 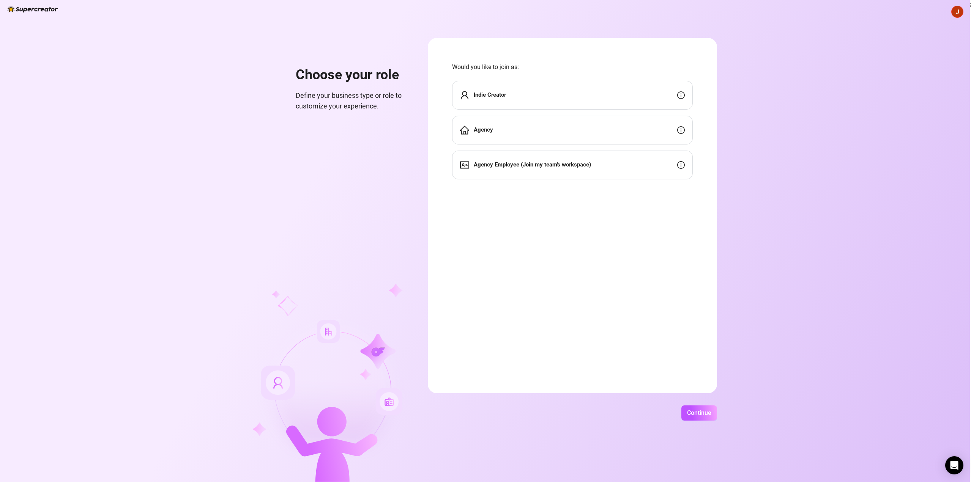 What do you see at coordinates (954, 466) in the screenshot?
I see `div: Open Intercom Messenger` at bounding box center [954, 466].